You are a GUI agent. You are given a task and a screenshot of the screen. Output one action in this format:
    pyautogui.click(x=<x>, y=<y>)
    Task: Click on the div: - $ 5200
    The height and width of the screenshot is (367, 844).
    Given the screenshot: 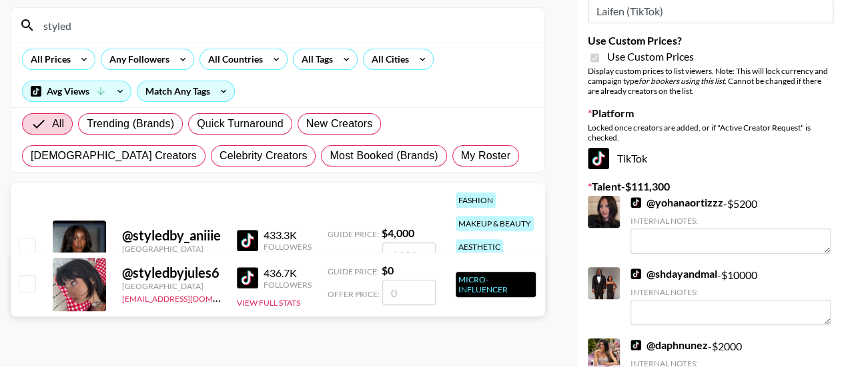 What is the action you would take?
    pyautogui.click(x=730, y=225)
    